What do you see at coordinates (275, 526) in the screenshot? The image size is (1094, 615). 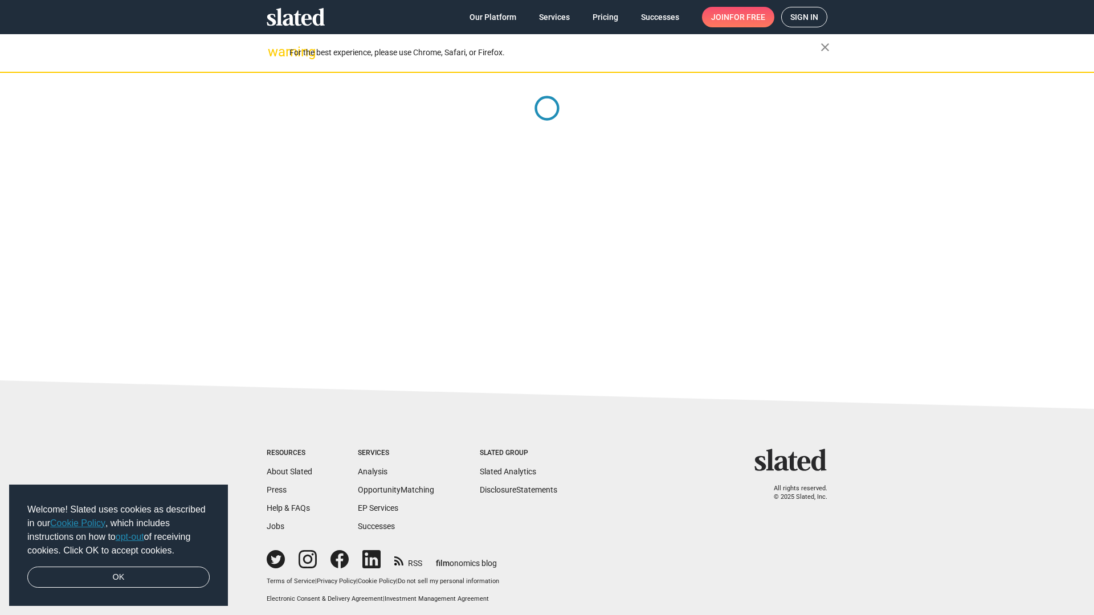 I see `a: Jobs` at bounding box center [275, 526].